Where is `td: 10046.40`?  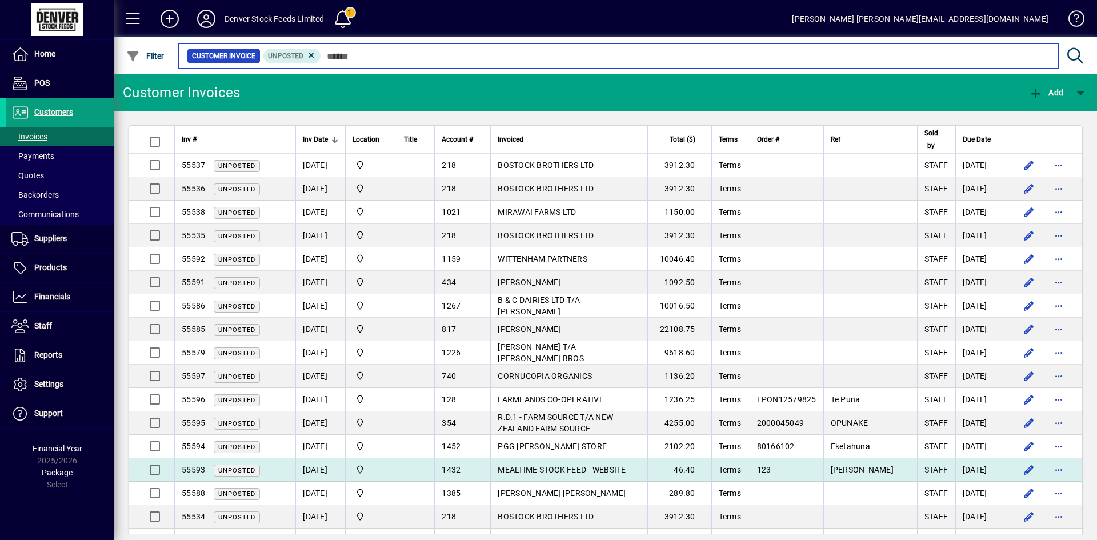 td: 10046.40 is located at coordinates (679, 259).